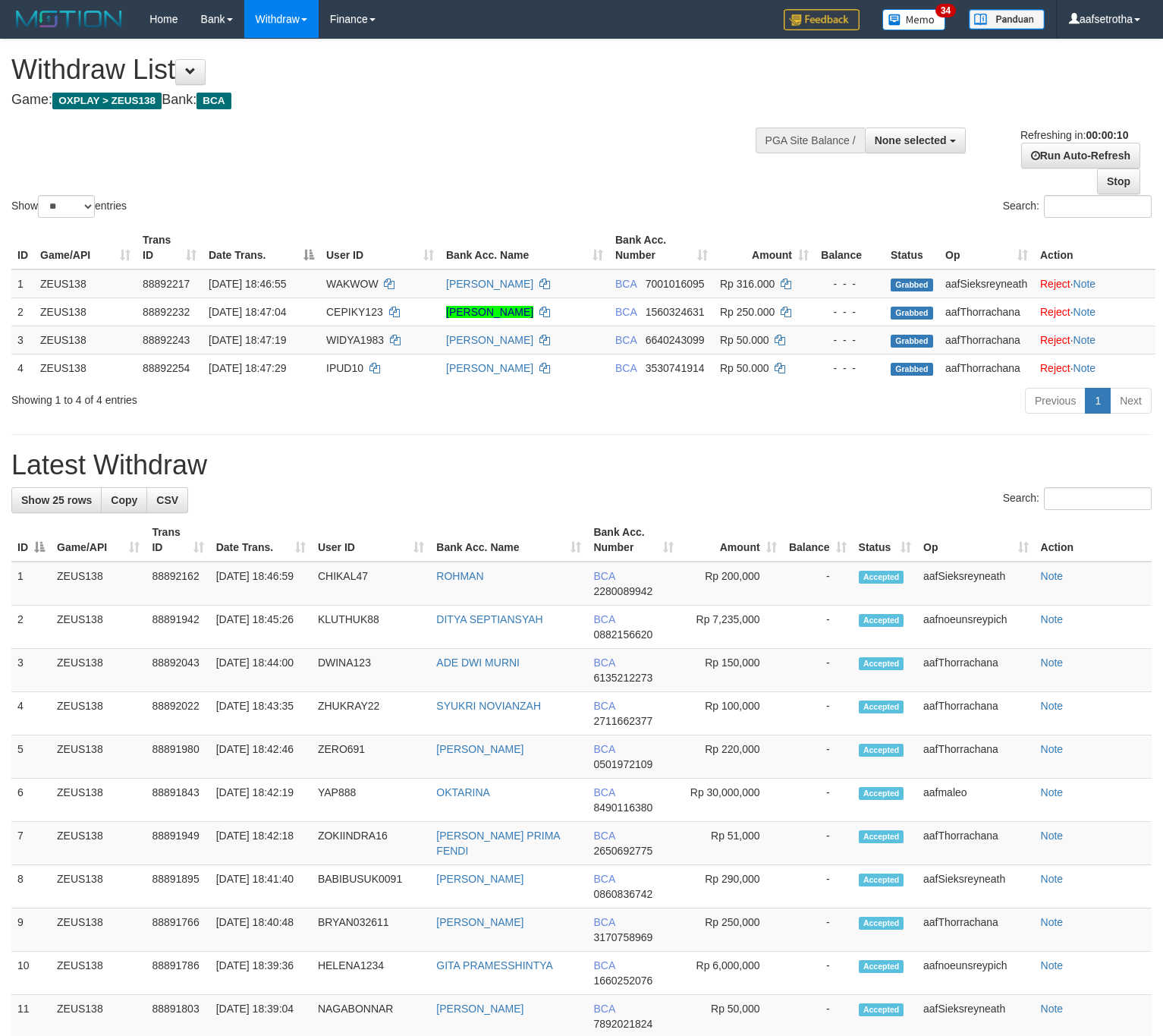  What do you see at coordinates (478, 663) in the screenshot?
I see `a: ADE DWI MURNI` at bounding box center [478, 663].